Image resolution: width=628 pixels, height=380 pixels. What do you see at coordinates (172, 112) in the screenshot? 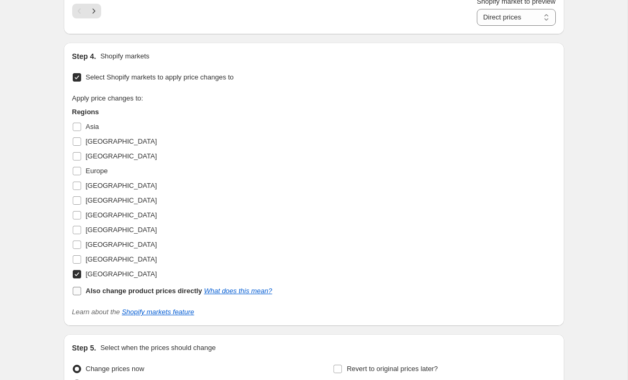
I see `h3: Regions` at bounding box center [172, 112].